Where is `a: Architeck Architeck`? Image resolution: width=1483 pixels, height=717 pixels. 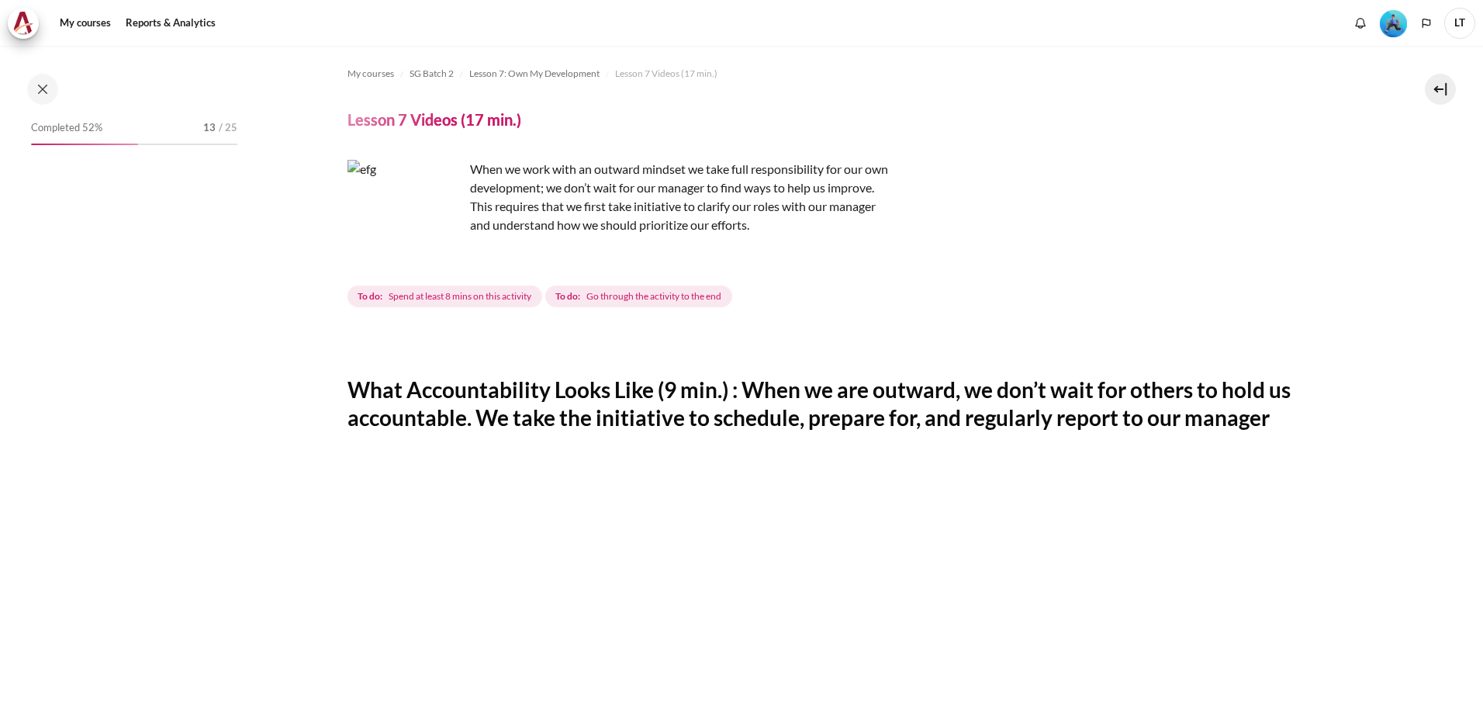
a: Architeck Architeck is located at coordinates (27, 23).